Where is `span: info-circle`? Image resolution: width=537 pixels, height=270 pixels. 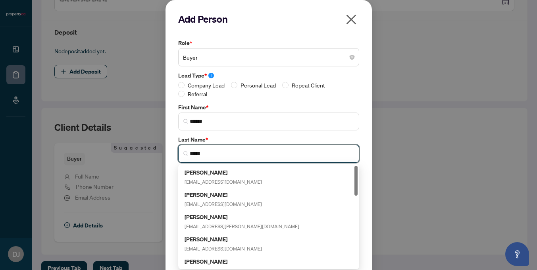
span: info-circle is located at coordinates (211, 75).